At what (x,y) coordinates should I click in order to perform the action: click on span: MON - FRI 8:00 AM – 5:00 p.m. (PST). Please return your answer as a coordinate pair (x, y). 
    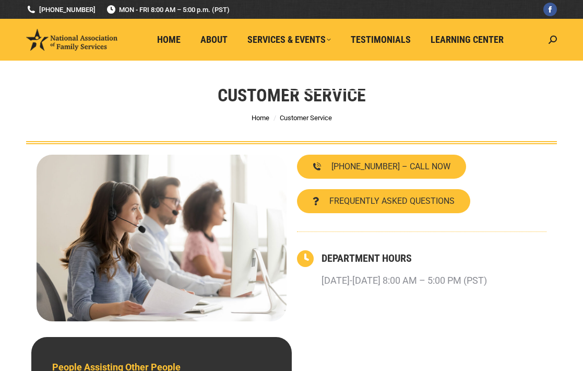
    Looking at the image, I should click on (168, 9).